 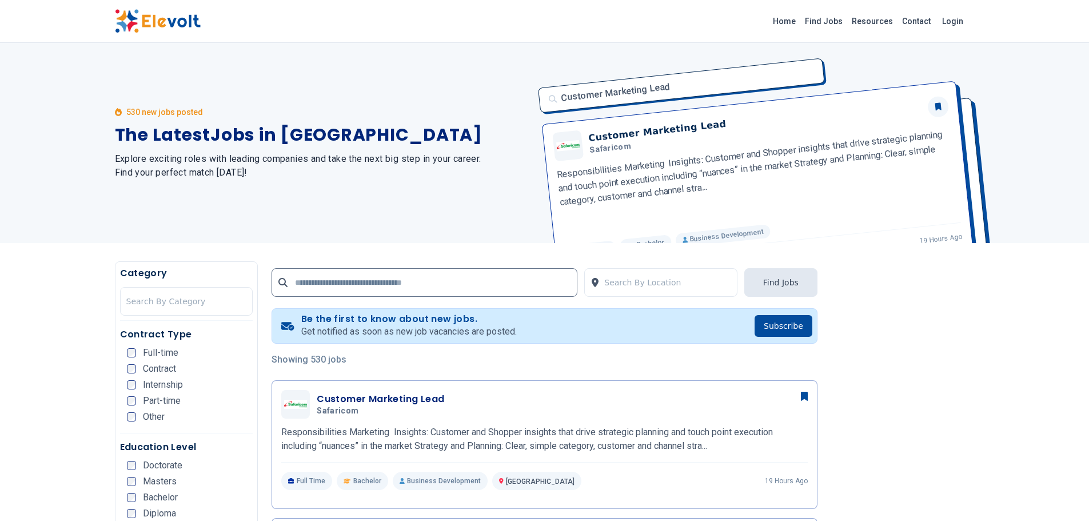 What do you see at coordinates (784, 21) in the screenshot?
I see `a: Home` at bounding box center [784, 21].